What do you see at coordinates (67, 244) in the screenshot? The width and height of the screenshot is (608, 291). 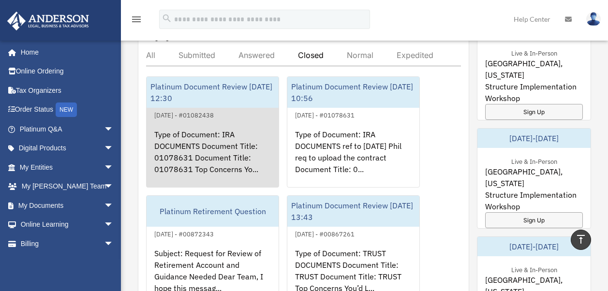 I see `a: Billingarrow_drop_down` at bounding box center [67, 244].